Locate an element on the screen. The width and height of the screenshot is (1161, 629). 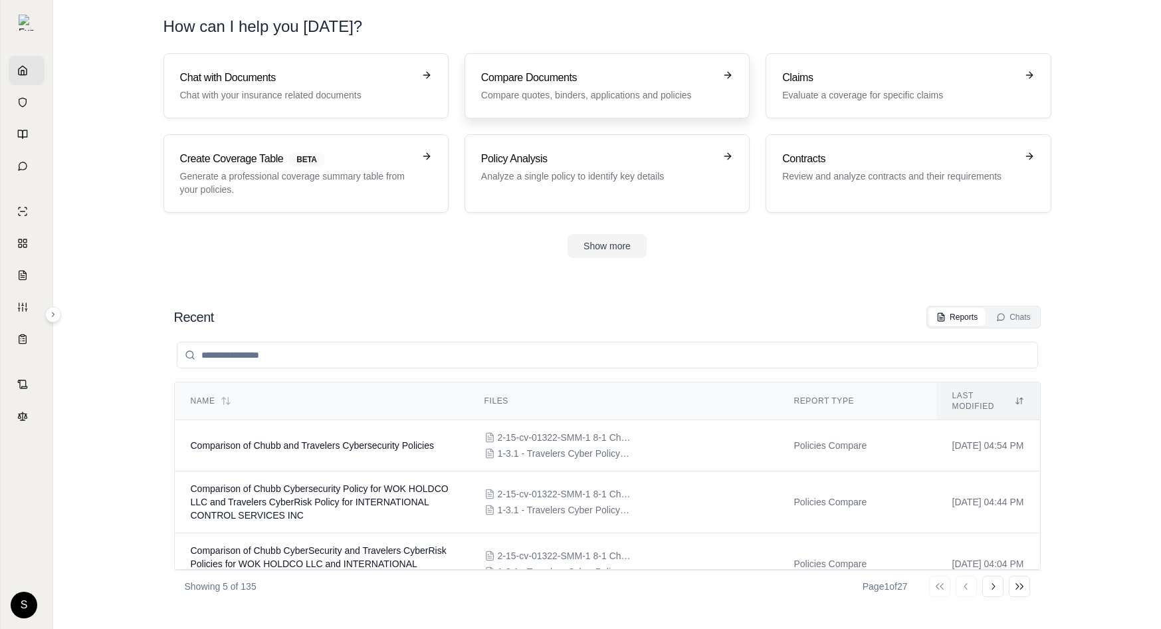
div: Last modified is located at coordinates (988, 401).